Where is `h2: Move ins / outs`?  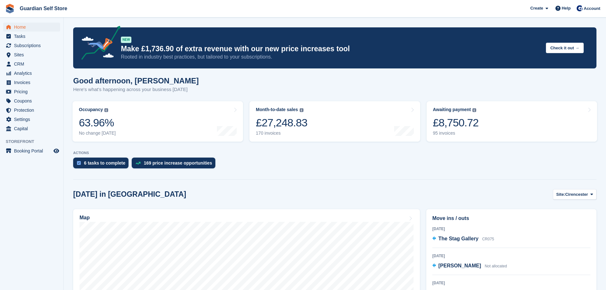
h2: Move ins / outs is located at coordinates (511, 218).